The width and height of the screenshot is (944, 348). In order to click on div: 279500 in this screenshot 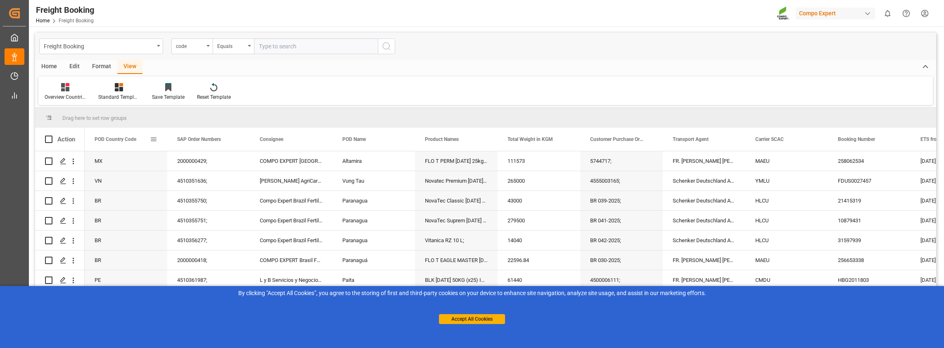, I will do `click(539, 220)`.